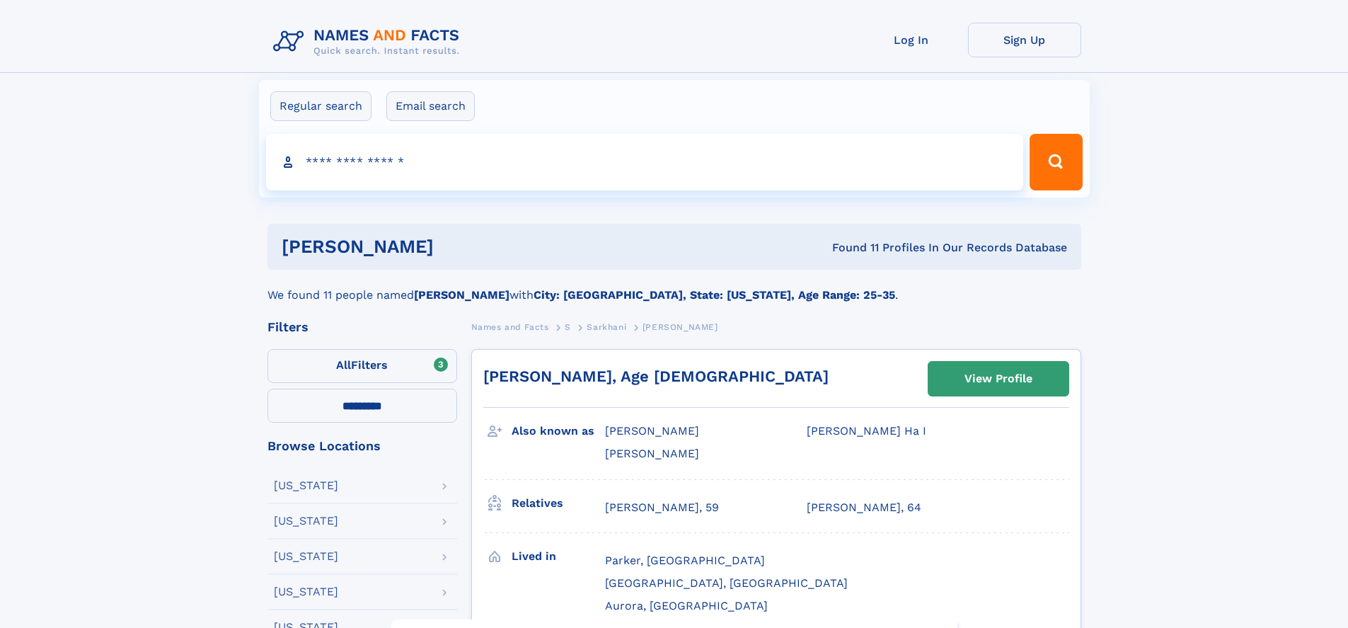 The width and height of the screenshot is (1348, 628). What do you see at coordinates (568, 327) in the screenshot?
I see `span: S` at bounding box center [568, 327].